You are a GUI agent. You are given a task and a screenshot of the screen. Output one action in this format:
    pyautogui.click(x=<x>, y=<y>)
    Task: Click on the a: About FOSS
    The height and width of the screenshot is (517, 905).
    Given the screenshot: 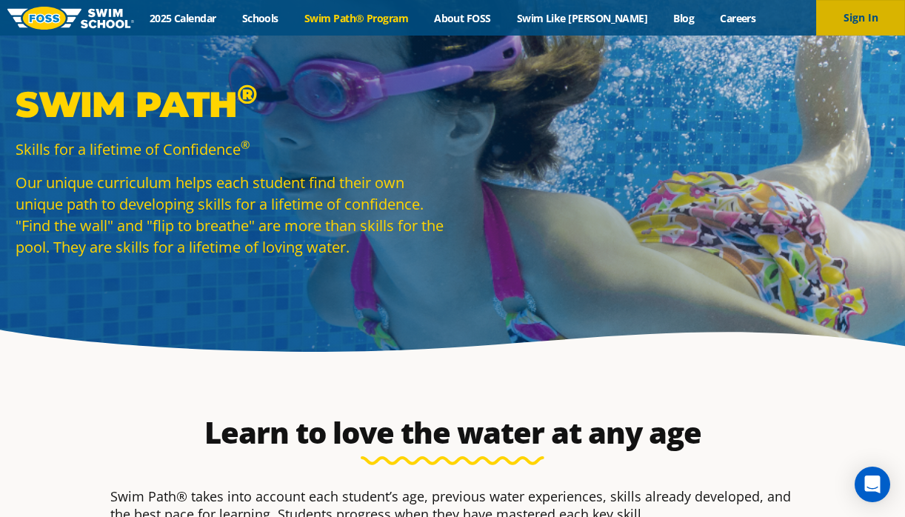 What is the action you would take?
    pyautogui.click(x=463, y=18)
    